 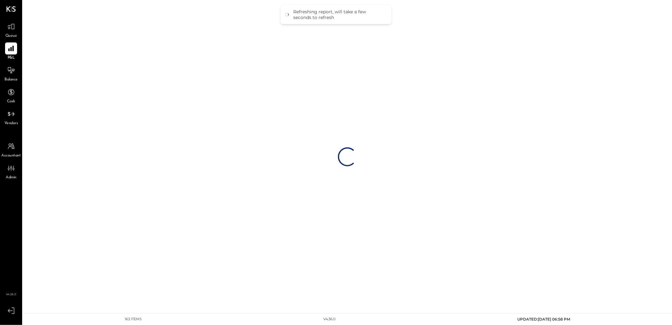 What do you see at coordinates (11, 73) in the screenshot?
I see `a: Balance` at bounding box center [11, 73].